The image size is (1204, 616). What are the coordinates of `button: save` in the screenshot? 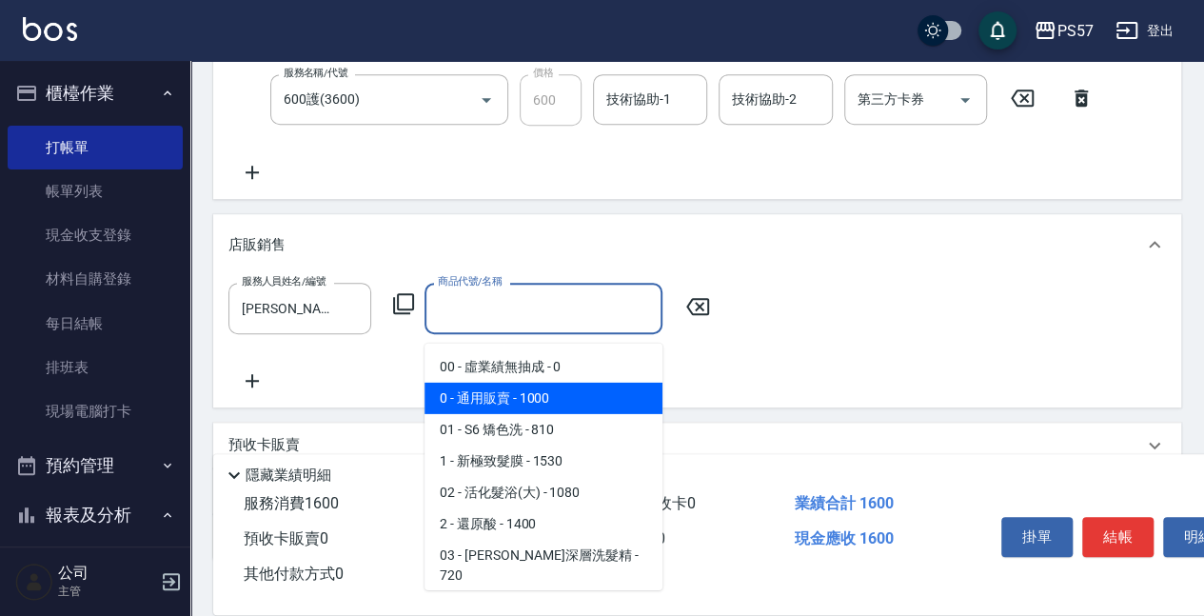 It's located at (998, 30).